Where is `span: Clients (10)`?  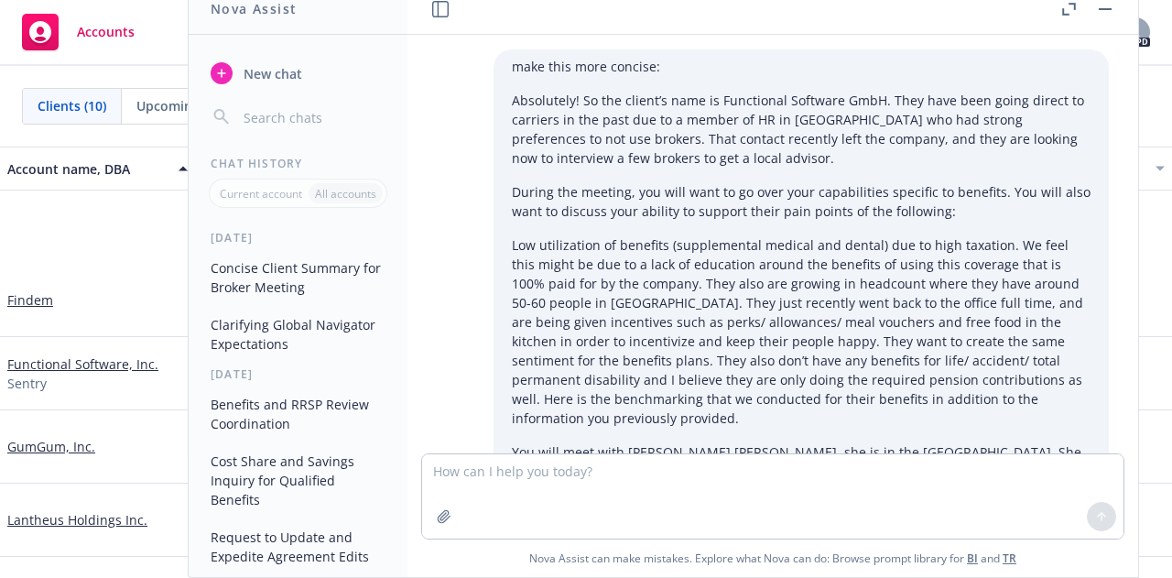
span: Clients (10) is located at coordinates (71, 105).